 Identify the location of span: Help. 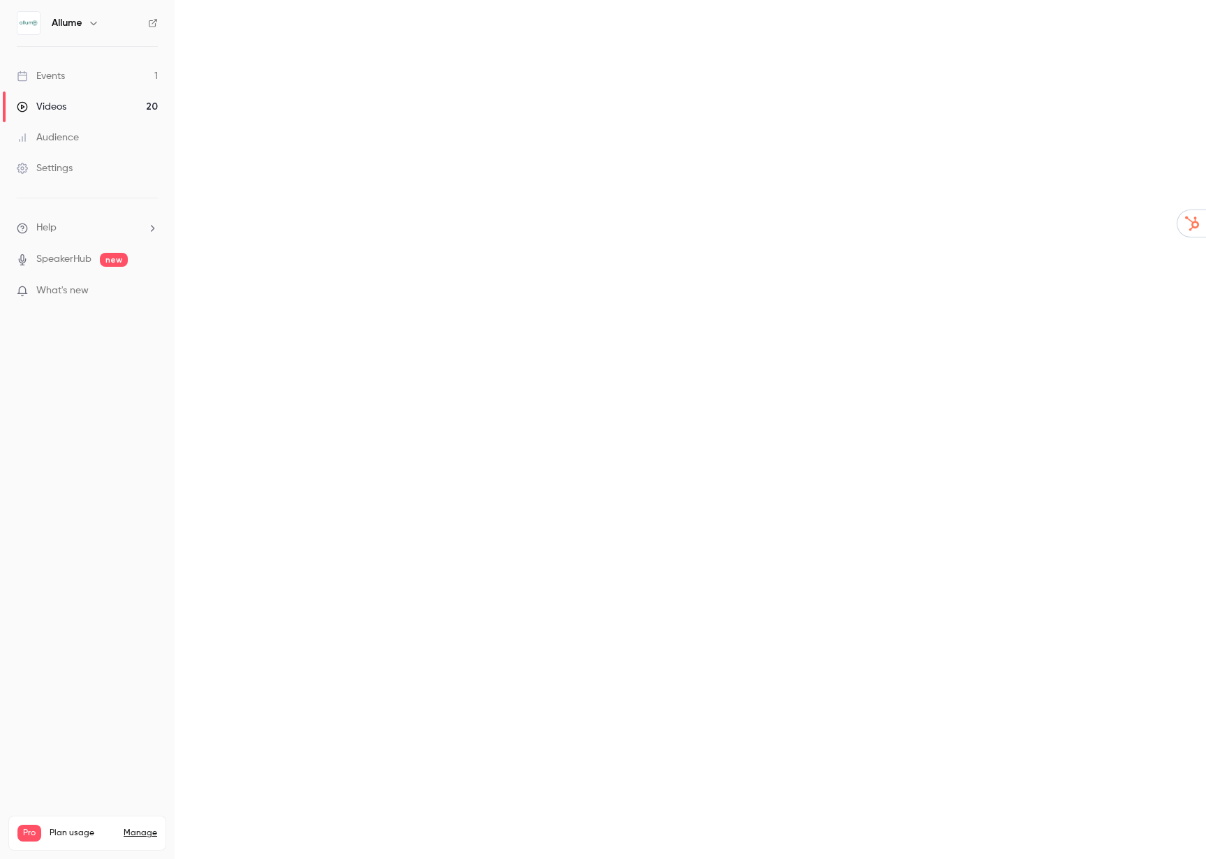
(46, 228).